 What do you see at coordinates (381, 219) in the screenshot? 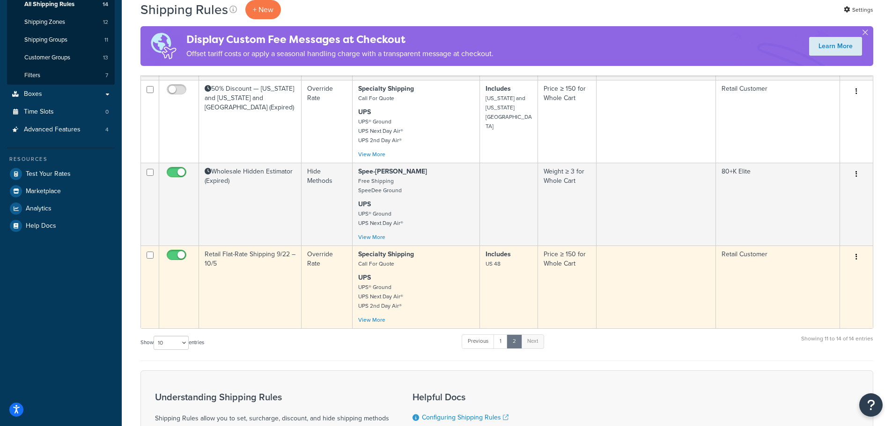
I see `small: UPS® Ground UPS Next Day Air®` at bounding box center [381, 219].